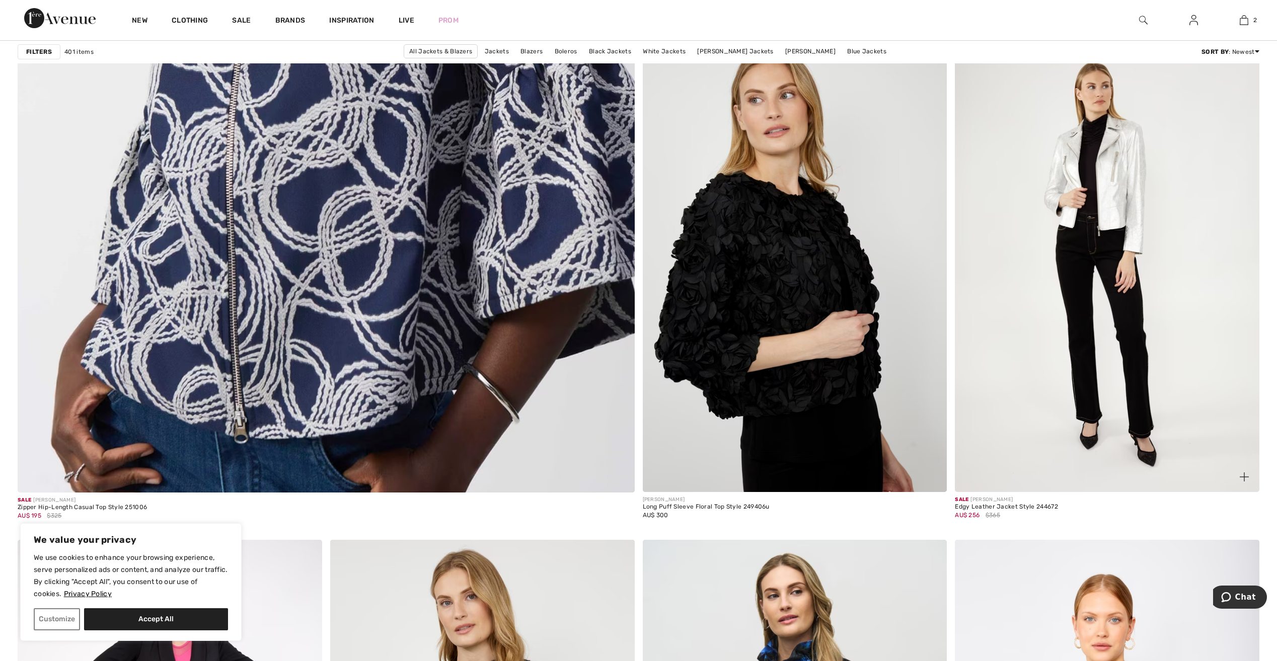 The width and height of the screenshot is (1277, 661). What do you see at coordinates (1215, 52) in the screenshot?
I see `strong: Sort By` at bounding box center [1215, 52].